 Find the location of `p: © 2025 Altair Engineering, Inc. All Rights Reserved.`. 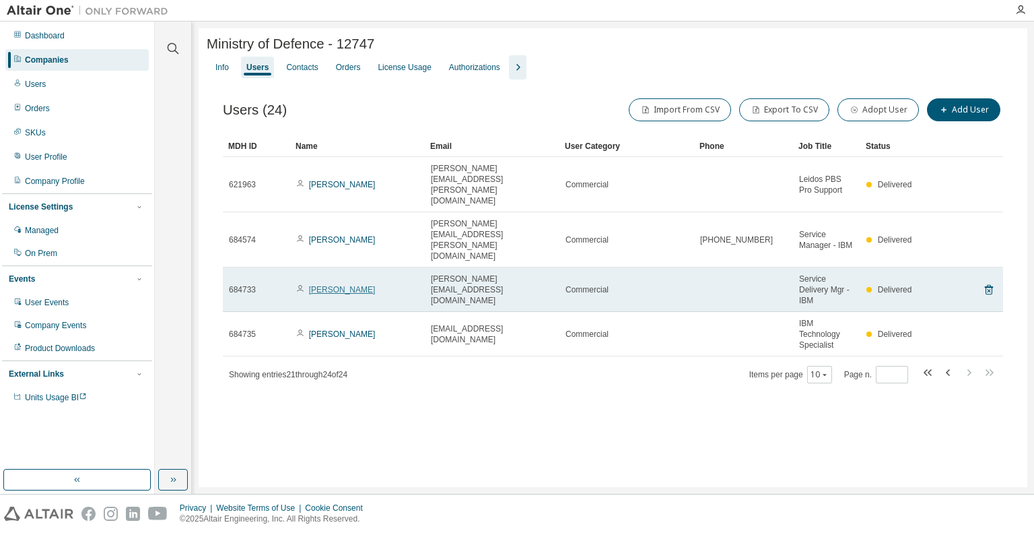

p: © 2025 Altair Engineering, Inc. All Rights Reserved. is located at coordinates (275, 518).